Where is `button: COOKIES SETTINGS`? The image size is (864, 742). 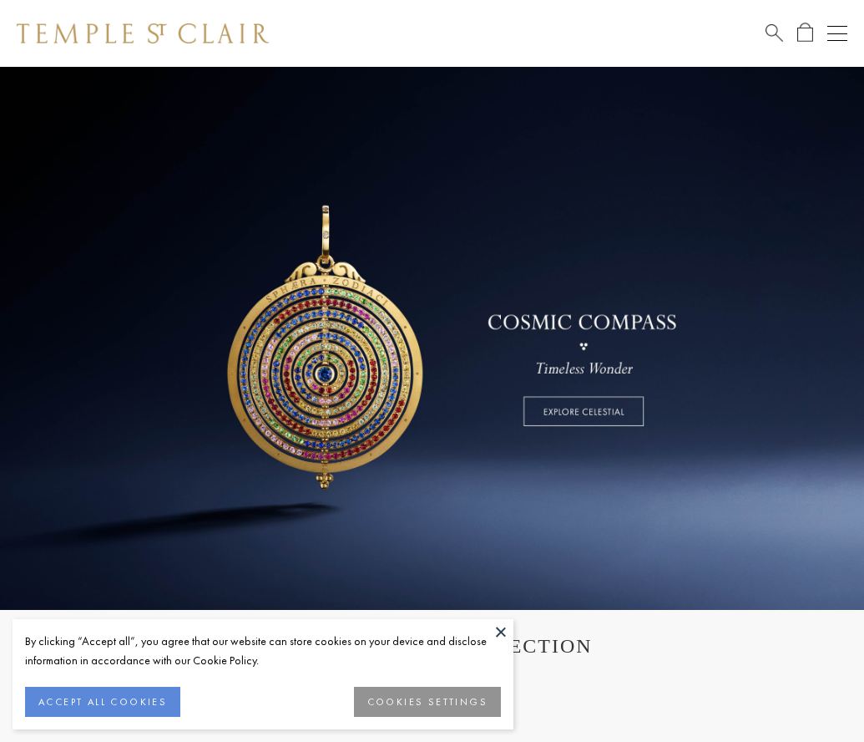
button: COOKIES SETTINGS is located at coordinates (428, 701).